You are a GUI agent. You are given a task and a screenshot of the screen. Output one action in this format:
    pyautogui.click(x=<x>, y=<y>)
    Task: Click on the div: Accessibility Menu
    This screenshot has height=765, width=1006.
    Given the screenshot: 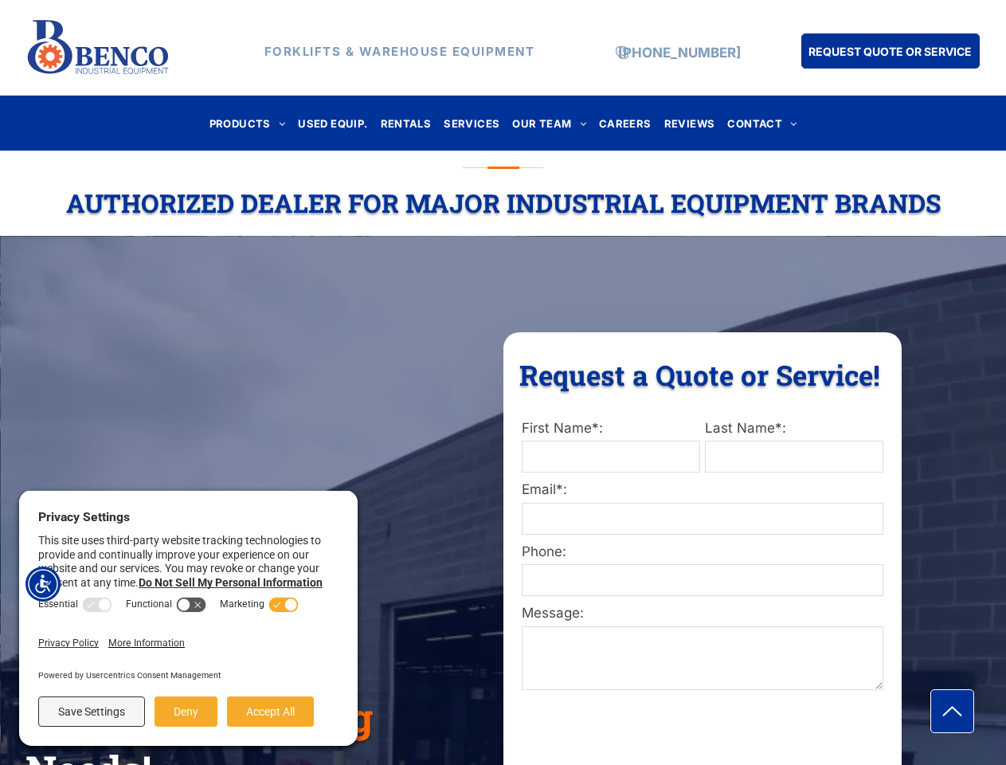 What is the action you would take?
    pyautogui.click(x=43, y=584)
    